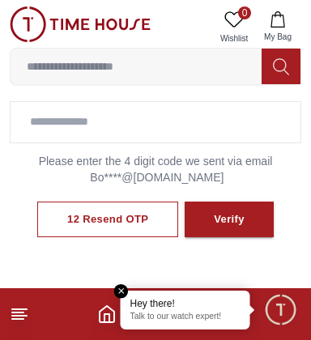  Describe the element at coordinates (185, 304) in the screenshot. I see `div: Hey there!` at that location.